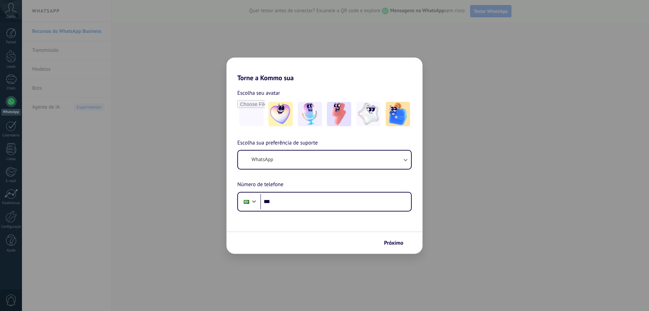  What do you see at coordinates (246, 202) in the screenshot?
I see `div: Brazil: + 55` at bounding box center [246, 202].